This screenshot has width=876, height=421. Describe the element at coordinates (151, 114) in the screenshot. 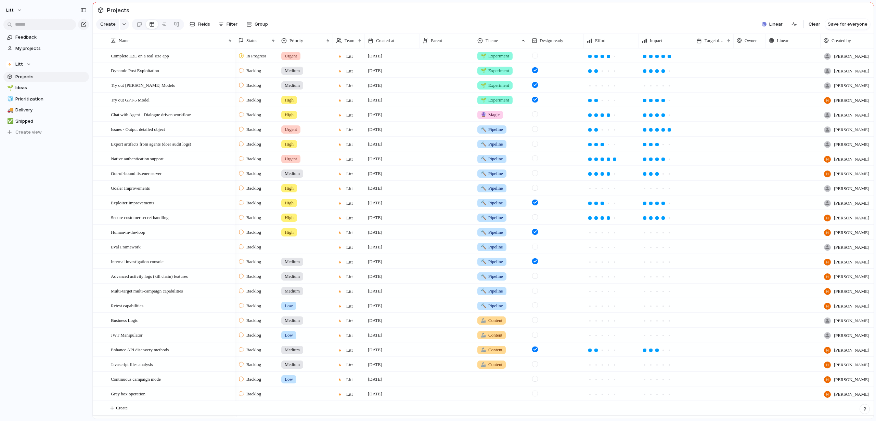

I see `span: Chat with Agent - Dialogue driven workflow` at that location.